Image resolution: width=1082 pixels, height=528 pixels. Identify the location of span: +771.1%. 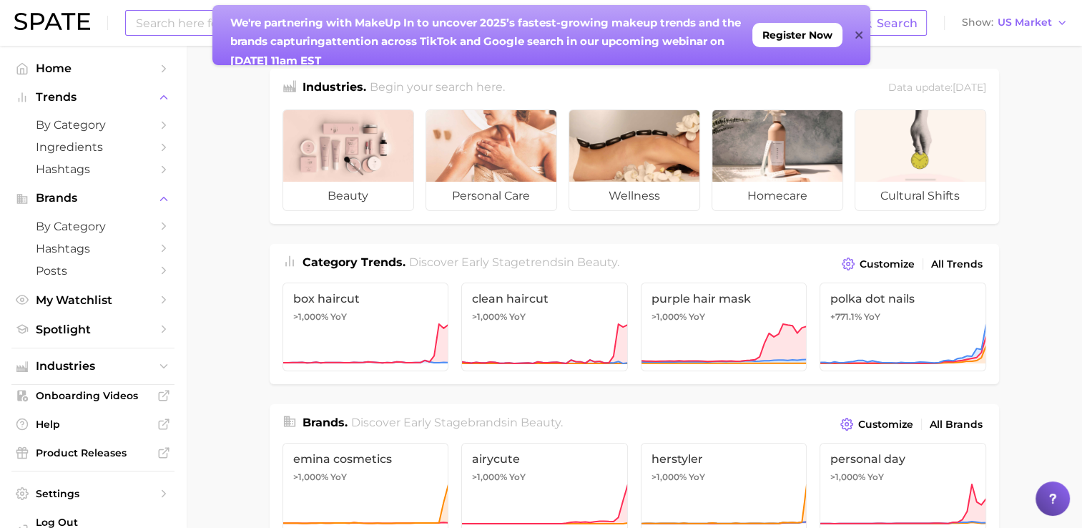
(846, 316).